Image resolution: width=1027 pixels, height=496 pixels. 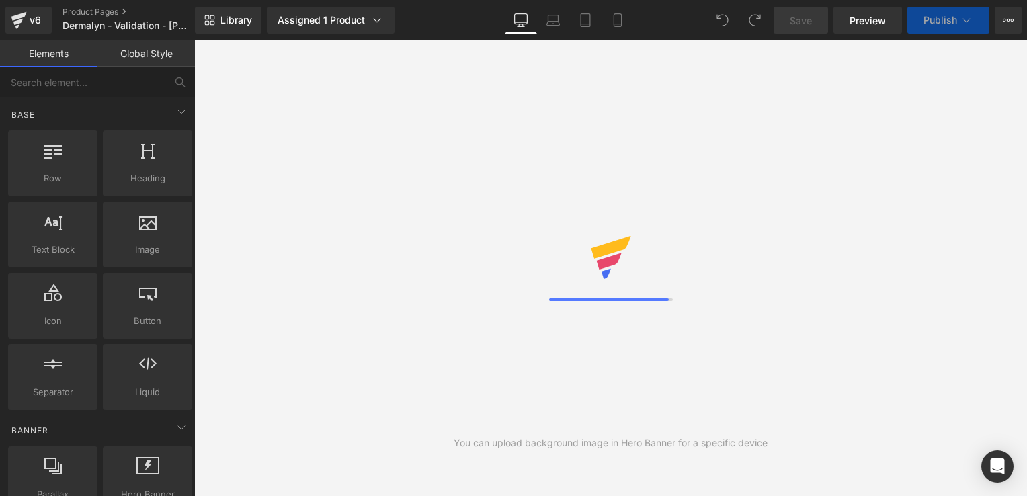 I want to click on button: Redo, so click(x=755, y=20).